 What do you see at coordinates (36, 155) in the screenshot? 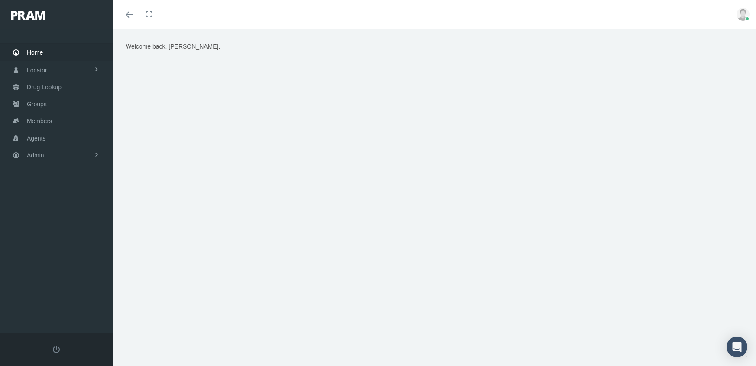
I see `span: Admin` at bounding box center [36, 155].